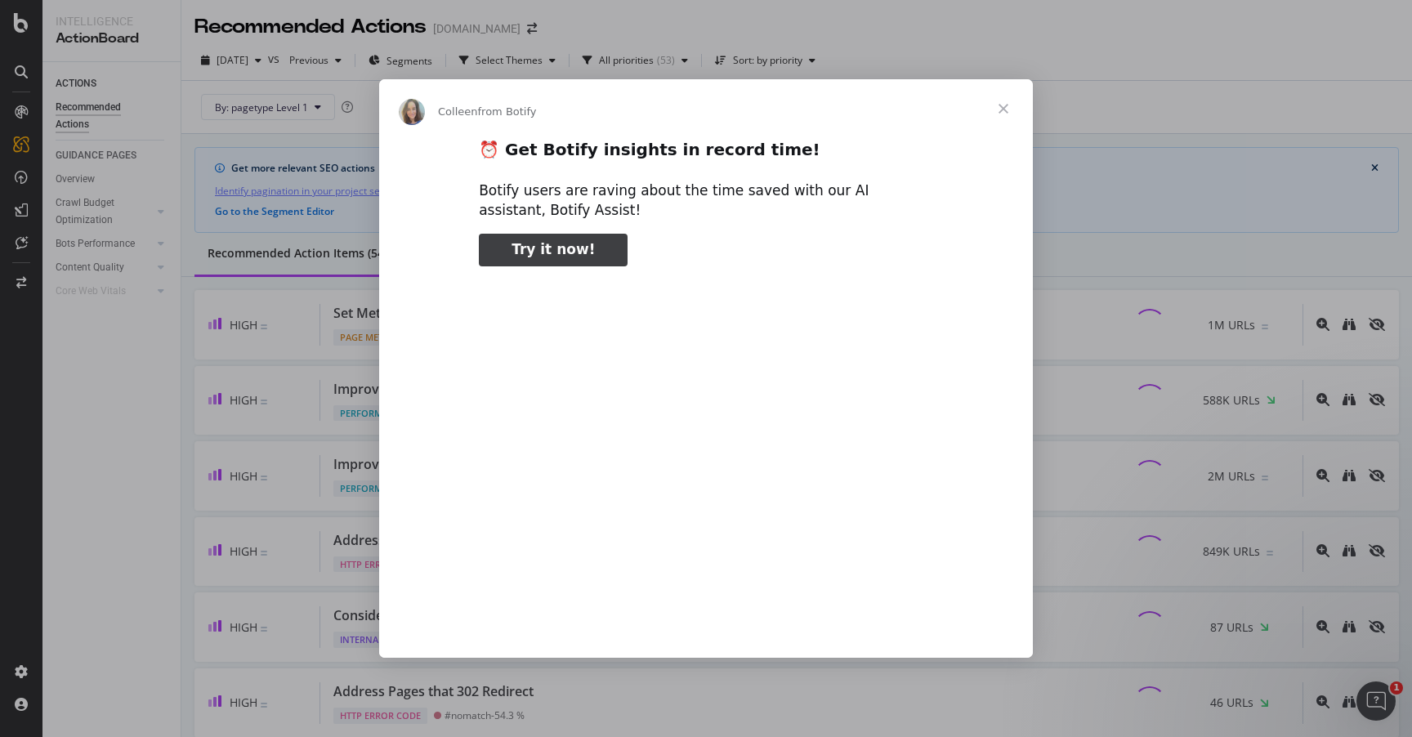  I want to click on img: Profile image for Colleen, so click(412, 112).